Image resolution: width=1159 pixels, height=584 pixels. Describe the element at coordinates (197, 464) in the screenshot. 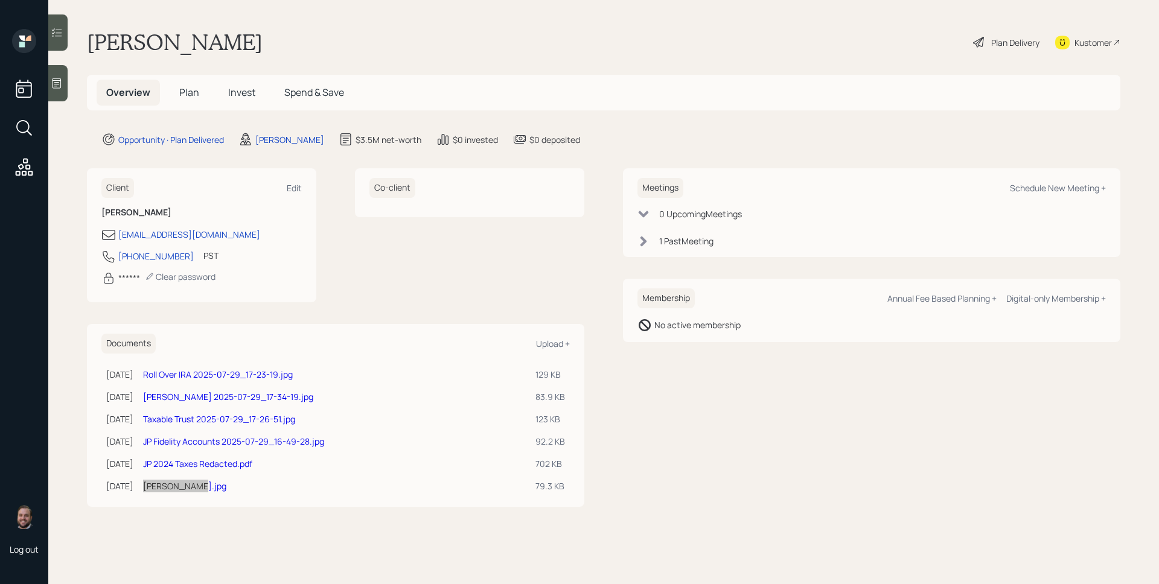

I see `a: JP 2024 Taxes Redacted.pdf` at that location.